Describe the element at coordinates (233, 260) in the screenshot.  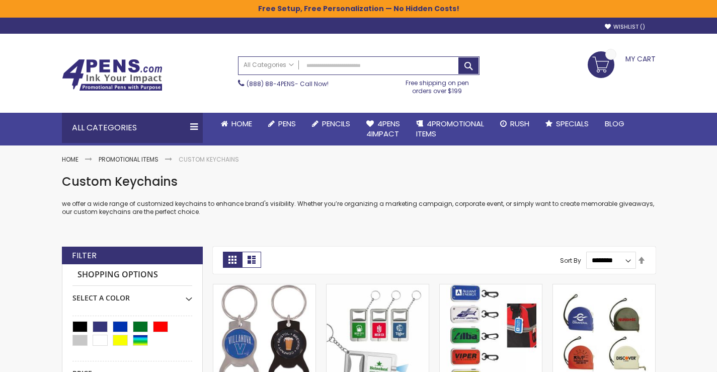
I see `strong: Grid` at that location.